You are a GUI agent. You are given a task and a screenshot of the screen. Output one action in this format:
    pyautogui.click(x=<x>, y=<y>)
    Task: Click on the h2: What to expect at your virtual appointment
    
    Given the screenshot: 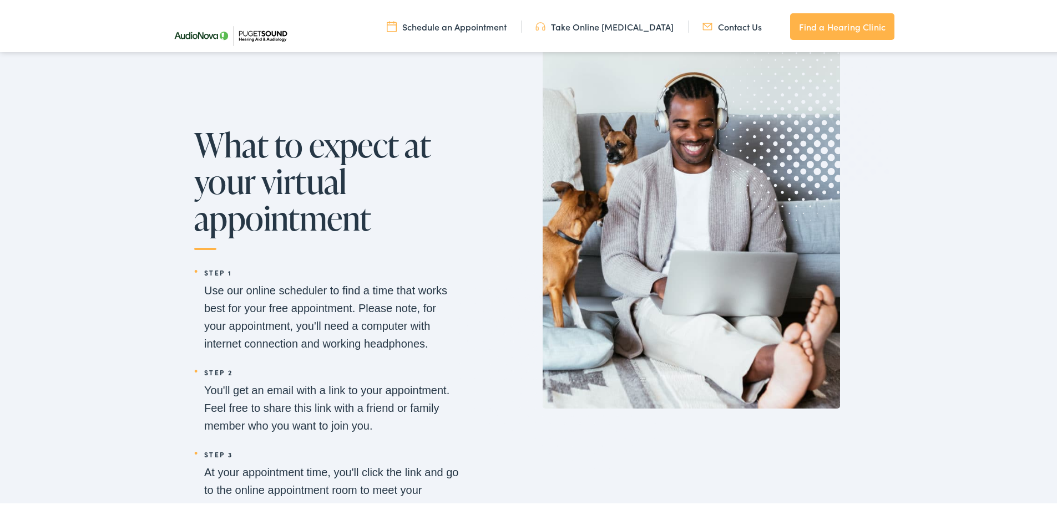 What is the action you would take?
    pyautogui.click(x=327, y=186)
    